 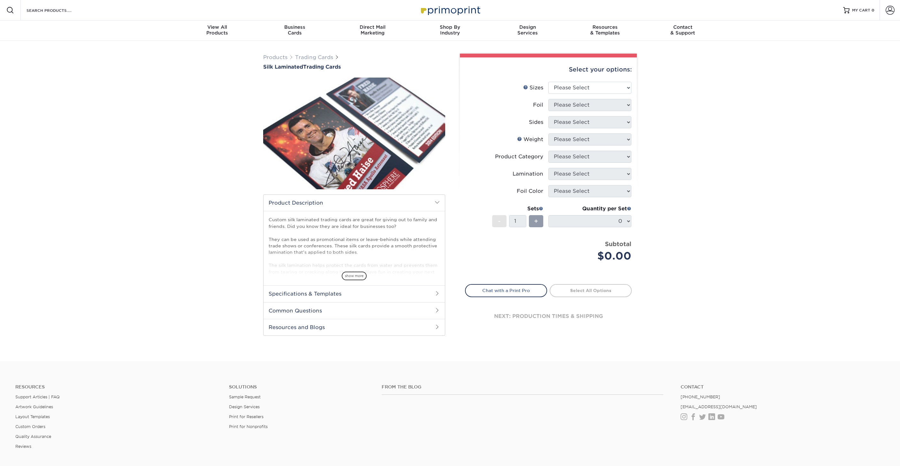 I want to click on a: Custom Orders, so click(x=30, y=427).